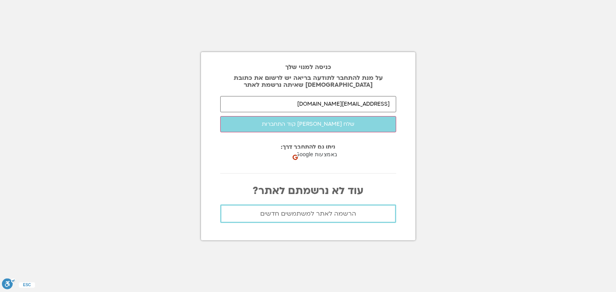 This screenshot has height=292, width=616. I want to click on h2: כניסה למנוי שלך, so click(308, 67).